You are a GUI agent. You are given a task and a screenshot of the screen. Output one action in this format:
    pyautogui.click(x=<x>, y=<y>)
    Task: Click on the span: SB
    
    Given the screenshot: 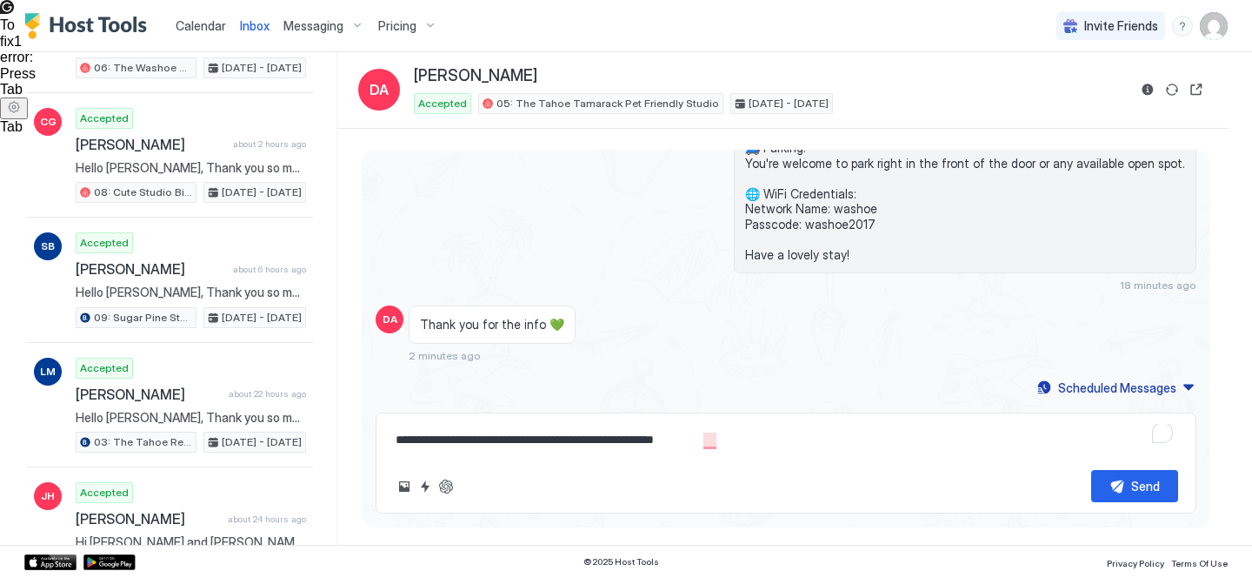 What is the action you would take?
    pyautogui.click(x=48, y=246)
    